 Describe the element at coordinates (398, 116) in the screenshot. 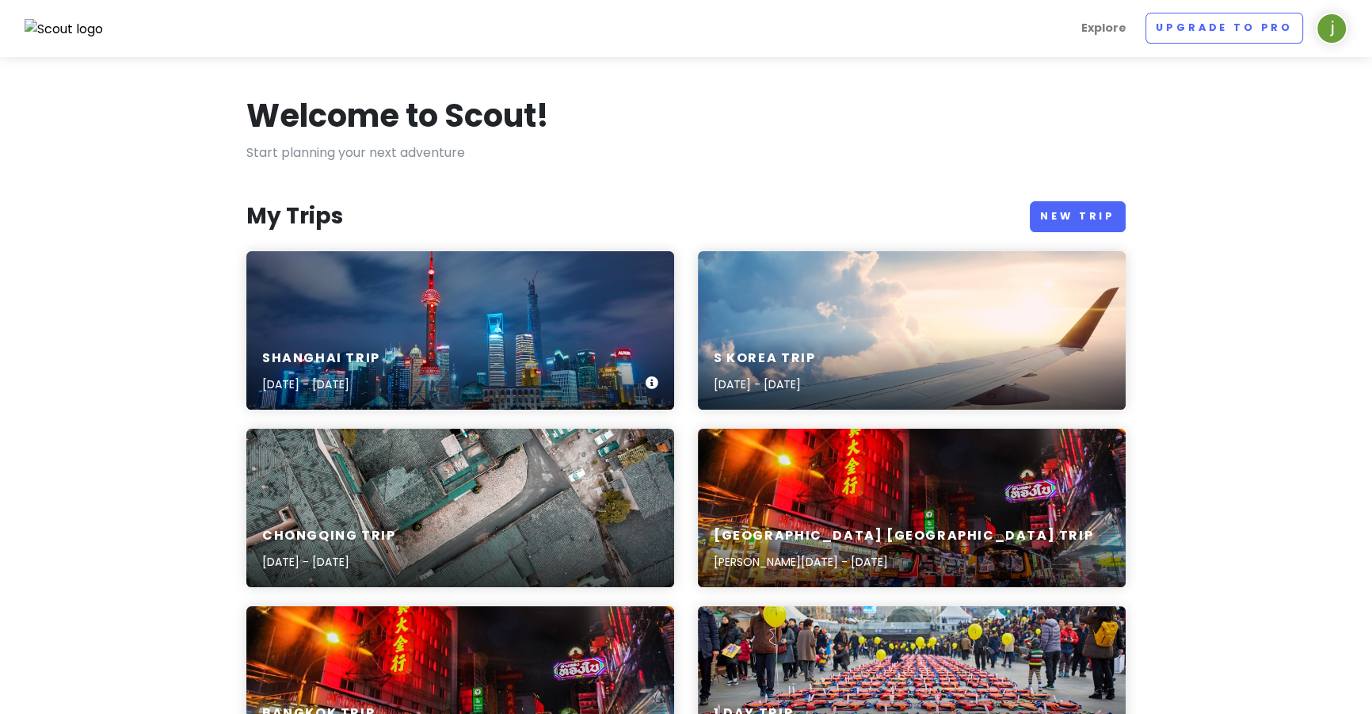

I see `h1: Welcome to Scout!` at that location.